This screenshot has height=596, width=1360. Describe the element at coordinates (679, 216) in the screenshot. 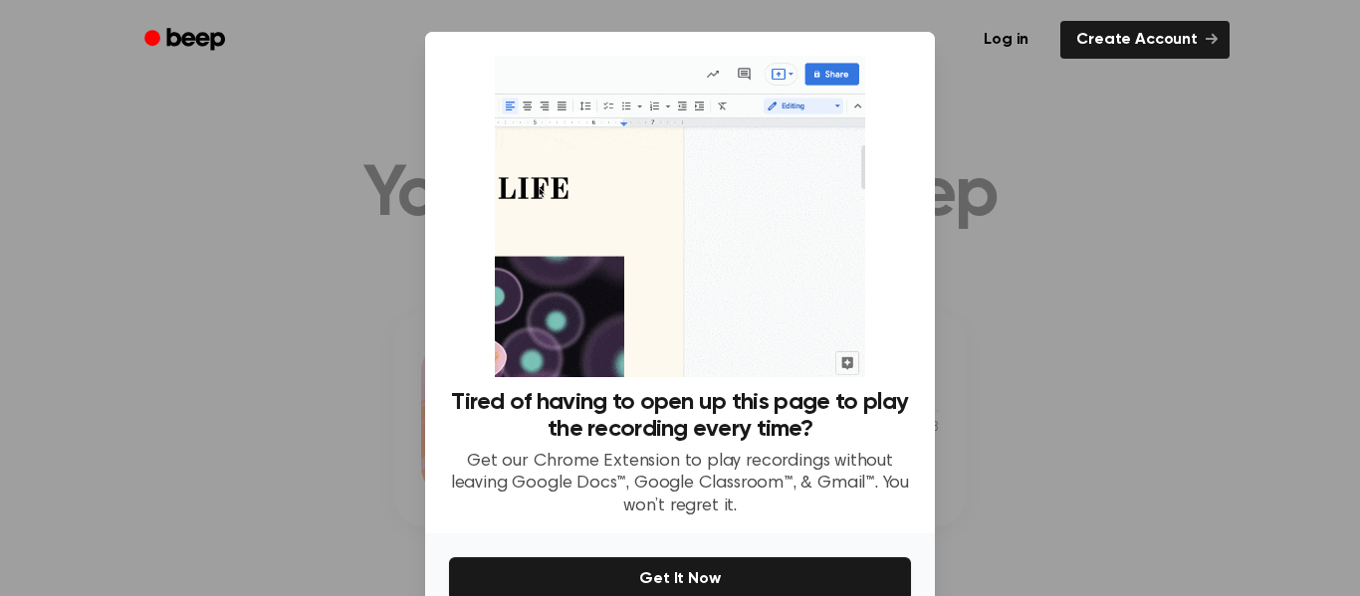

I see `img: Beep extension in action` at that location.